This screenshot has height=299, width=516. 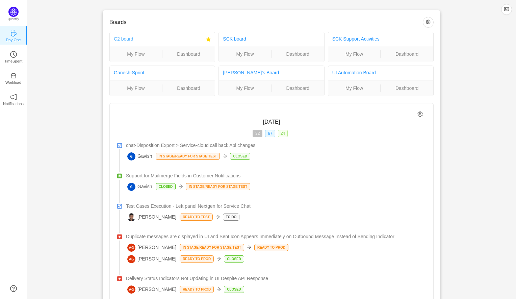 What do you see at coordinates (231, 217) in the screenshot?
I see `p: To Do` at bounding box center [231, 217].